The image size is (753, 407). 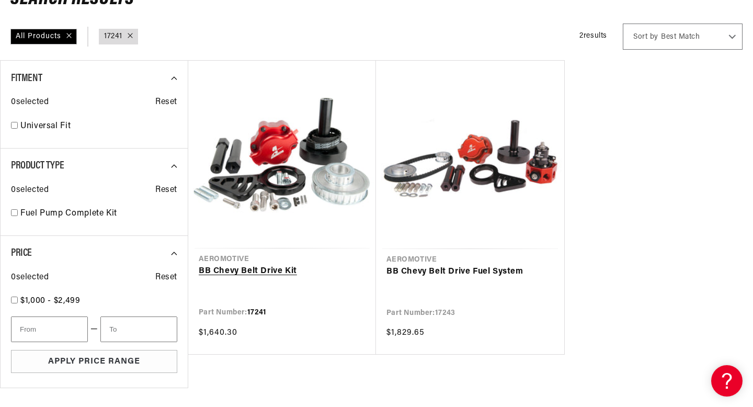 I want to click on a: BB Chevy Belt Drive Kit, so click(x=282, y=272).